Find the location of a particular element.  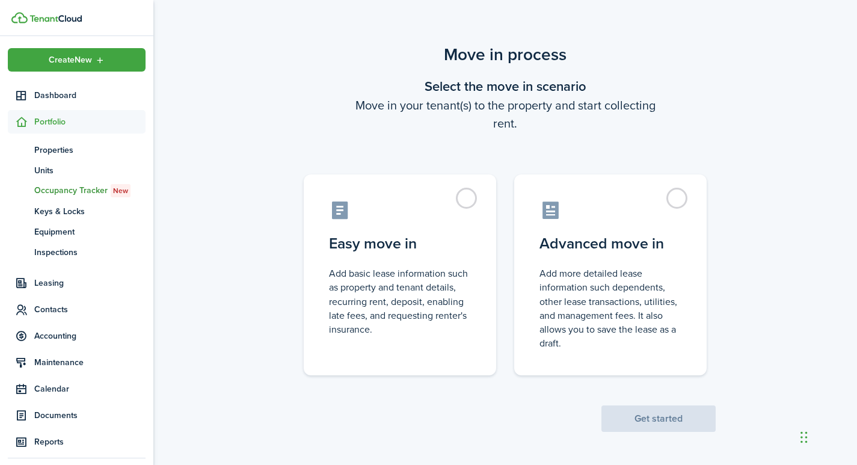

span: Maintenance is located at coordinates (90, 362).